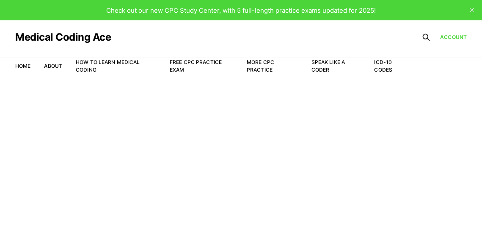  Describe the element at coordinates (196, 66) in the screenshot. I see `a: Free CPC Practice Exam` at that location.